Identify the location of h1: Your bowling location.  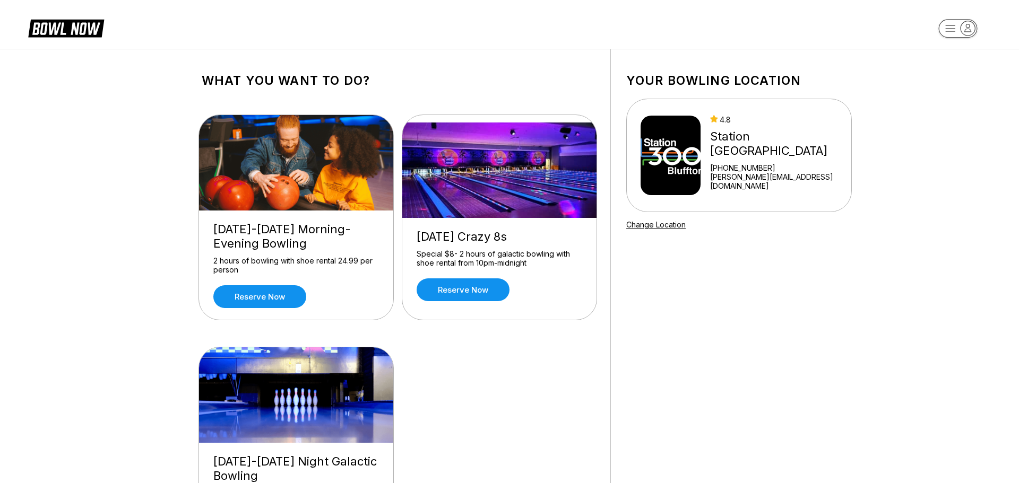
(739, 81).